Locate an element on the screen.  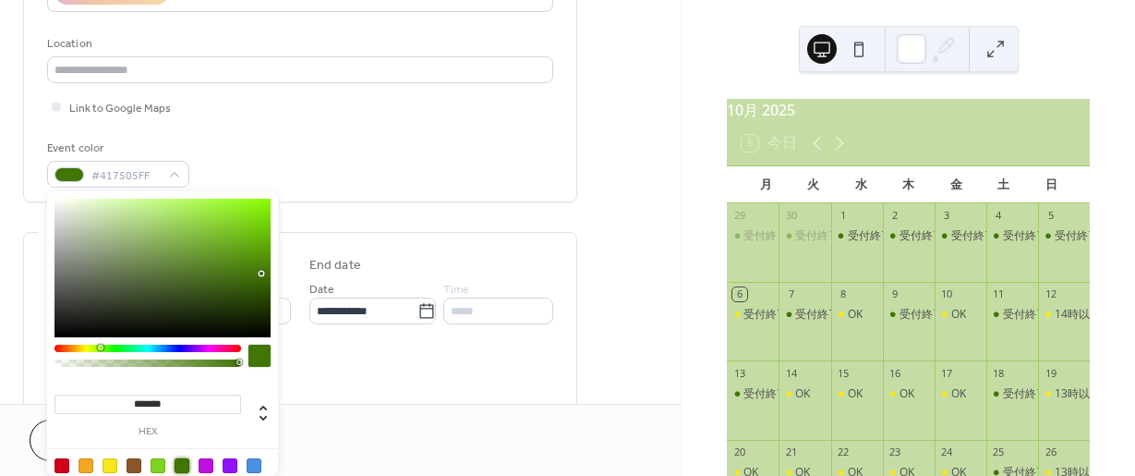
div: #417505 is located at coordinates (182, 465).